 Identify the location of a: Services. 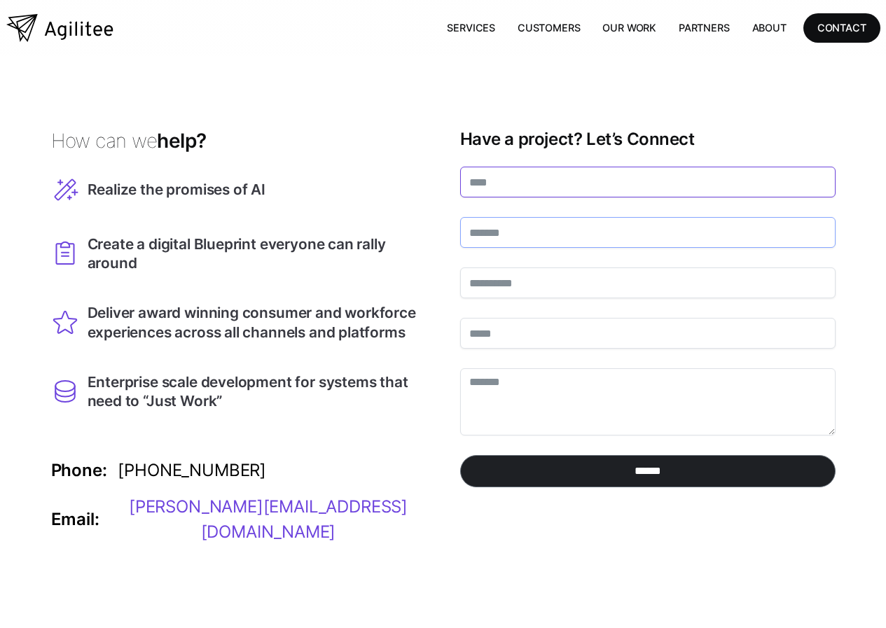
(471, 27).